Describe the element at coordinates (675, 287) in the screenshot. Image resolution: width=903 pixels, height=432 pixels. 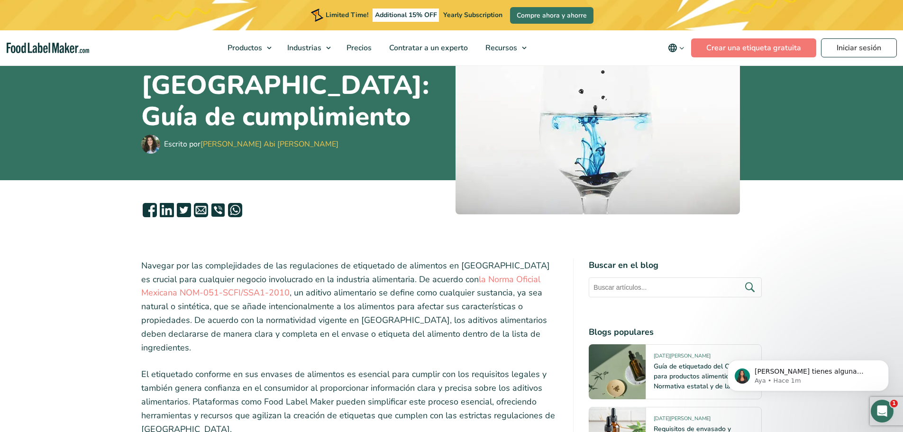
I see `input: Buscar artículos...` at that location.